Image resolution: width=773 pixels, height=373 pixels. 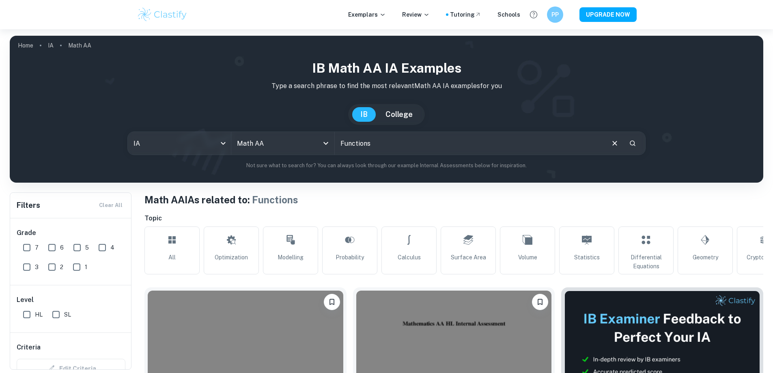 I want to click on span: 5, so click(x=87, y=247).